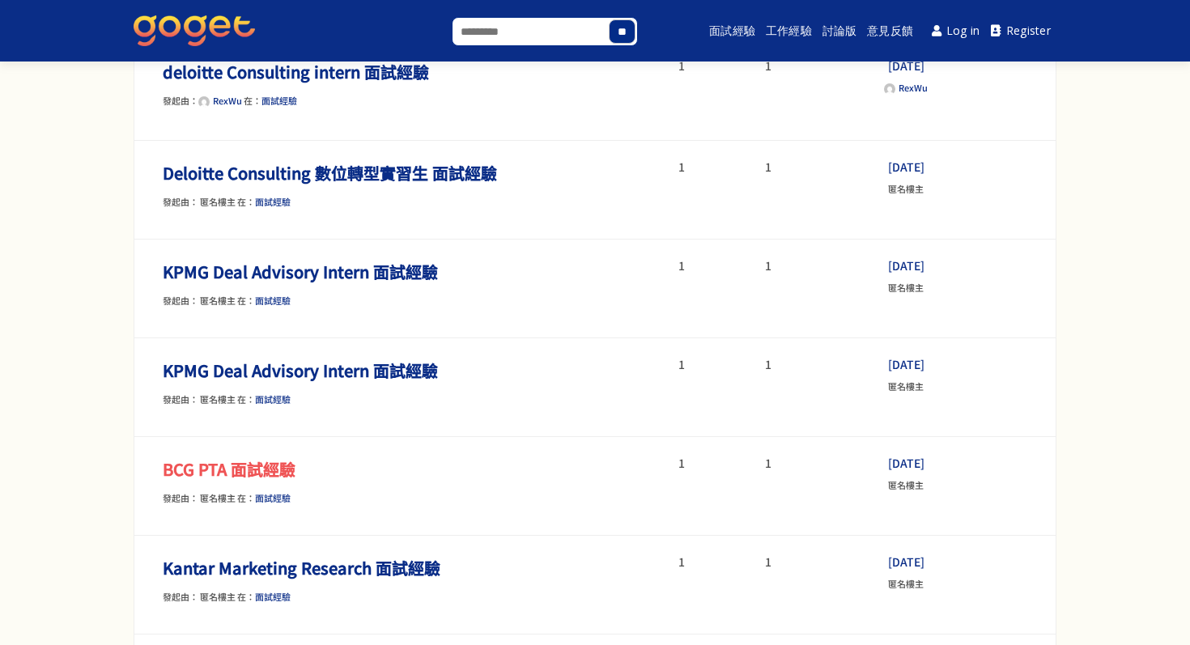  Describe the element at coordinates (1021, 31) in the screenshot. I see `a: Register` at that location.